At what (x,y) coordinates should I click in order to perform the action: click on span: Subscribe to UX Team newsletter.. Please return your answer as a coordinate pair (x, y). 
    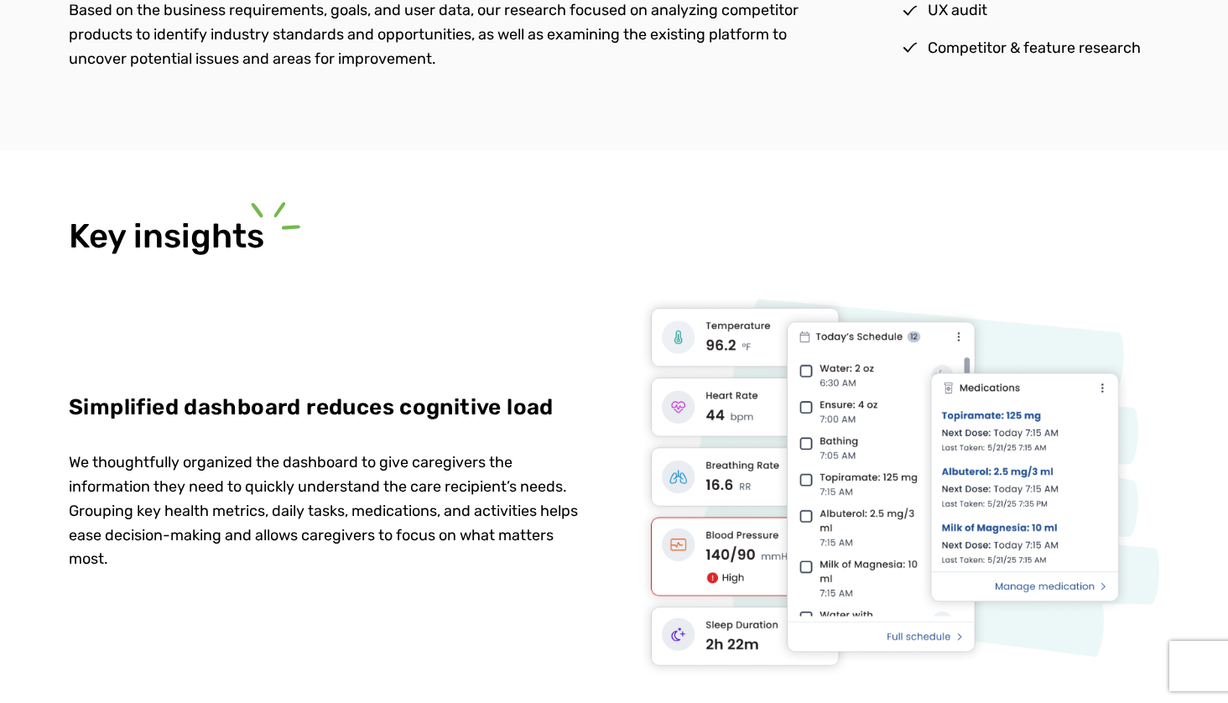
    Looking at the image, I should click on (336, 241).